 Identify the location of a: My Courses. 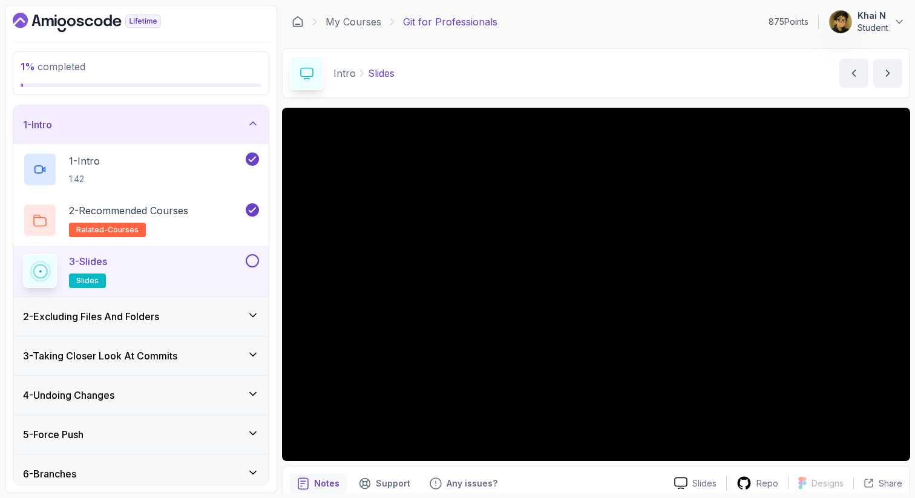
(353, 22).